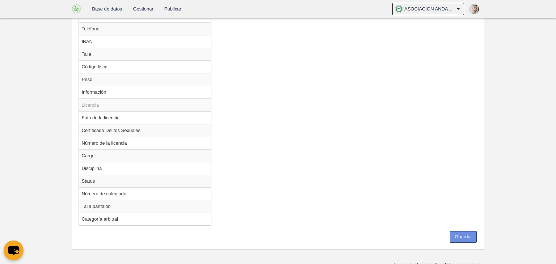  Describe the element at coordinates (145, 118) in the screenshot. I see `td: Foto de la licencia` at that location.